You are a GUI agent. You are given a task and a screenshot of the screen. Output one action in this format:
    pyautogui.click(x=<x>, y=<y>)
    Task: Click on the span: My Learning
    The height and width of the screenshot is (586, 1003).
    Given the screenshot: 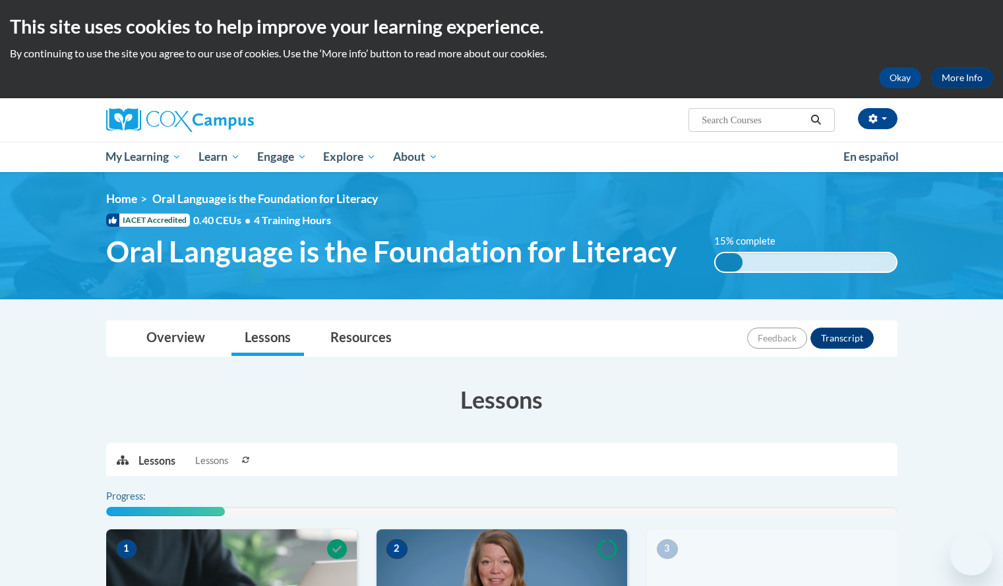 What is the action you would take?
    pyautogui.click(x=143, y=157)
    